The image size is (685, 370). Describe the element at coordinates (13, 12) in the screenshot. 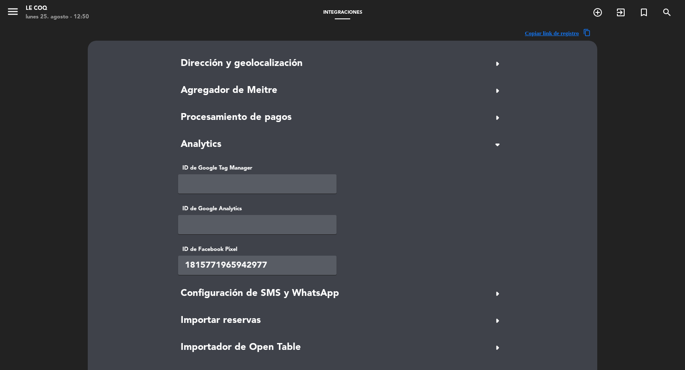

I see `i: menu` at that location.